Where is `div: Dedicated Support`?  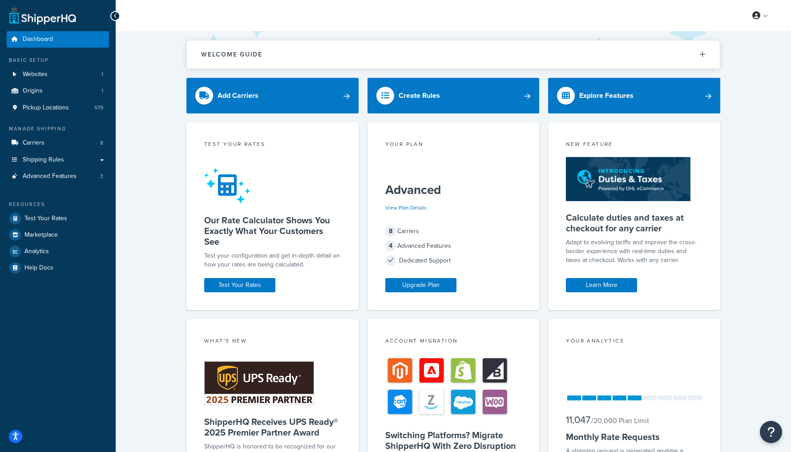 div: Dedicated Support is located at coordinates (453, 261).